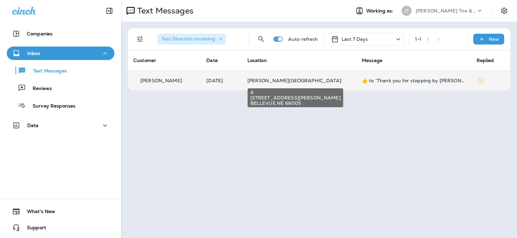  I want to click on span: BELLEVUE , NE 68005, so click(296, 103).